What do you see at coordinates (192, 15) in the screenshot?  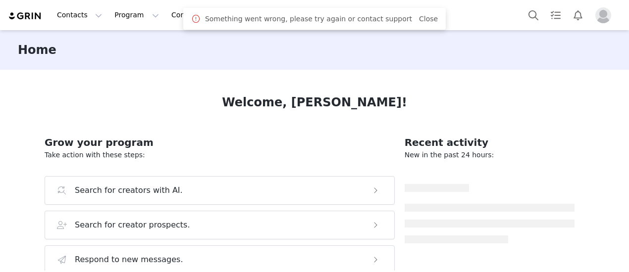 I see `button: Content` at bounding box center [192, 15].